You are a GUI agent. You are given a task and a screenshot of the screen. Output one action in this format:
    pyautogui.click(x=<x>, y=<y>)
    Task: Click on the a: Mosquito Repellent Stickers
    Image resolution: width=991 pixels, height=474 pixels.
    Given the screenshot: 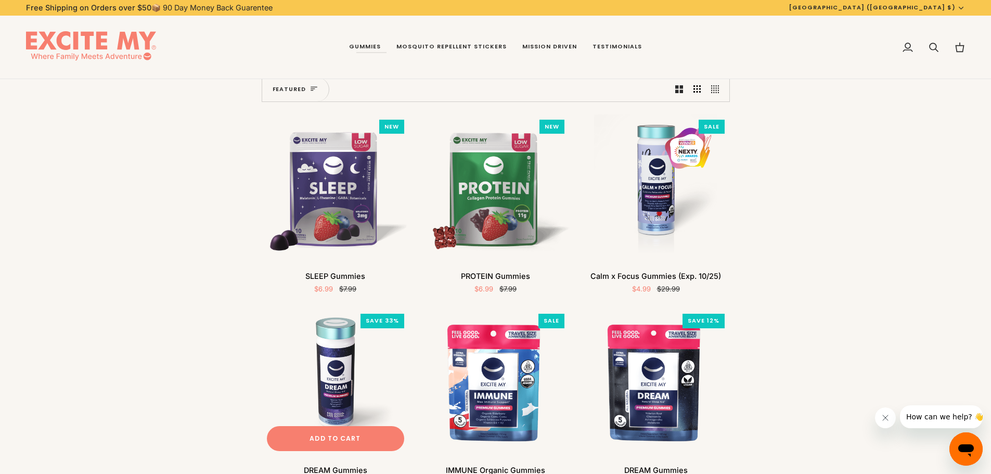 What is the action you would take?
    pyautogui.click(x=451, y=47)
    